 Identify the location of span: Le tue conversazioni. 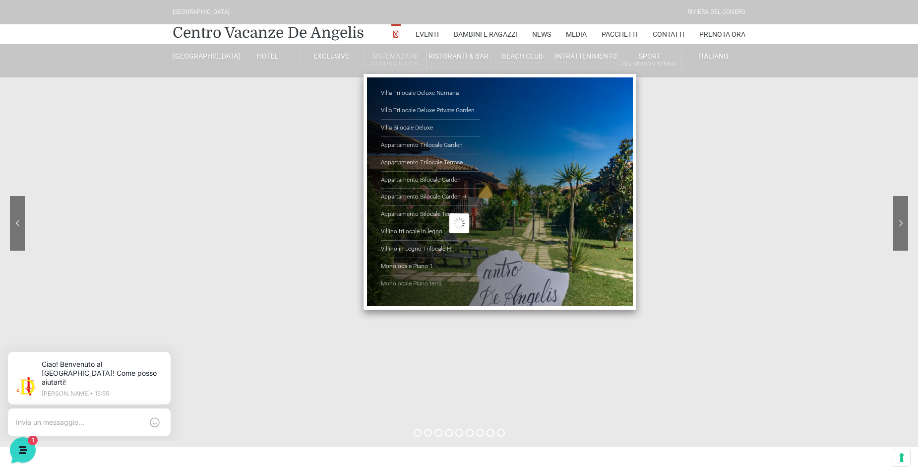
(50, 83).